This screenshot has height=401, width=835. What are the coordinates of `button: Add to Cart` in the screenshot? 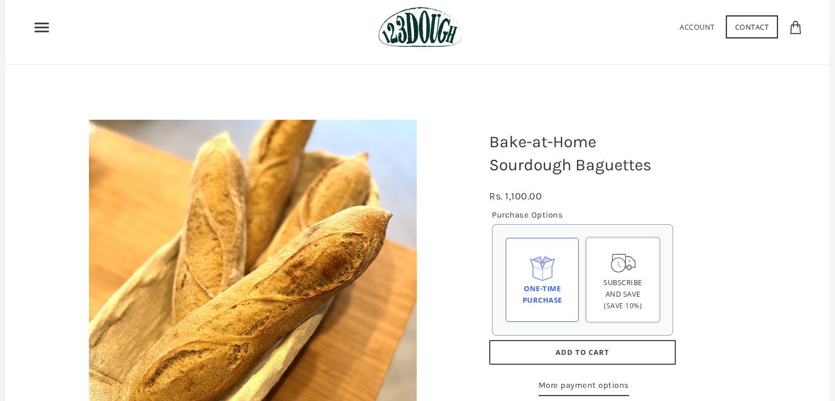 It's located at (583, 352).